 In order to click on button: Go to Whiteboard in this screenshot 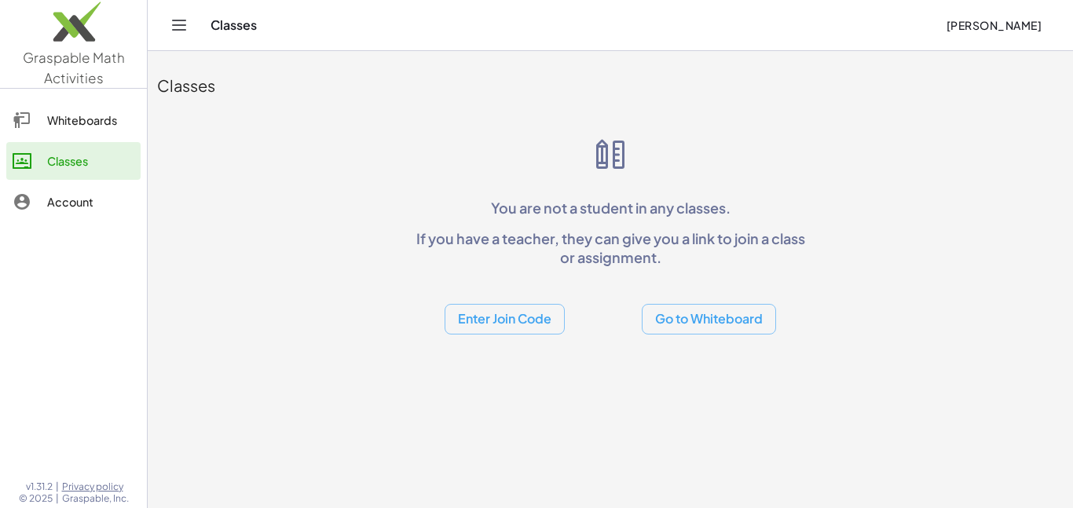, I will do `click(709, 319)`.